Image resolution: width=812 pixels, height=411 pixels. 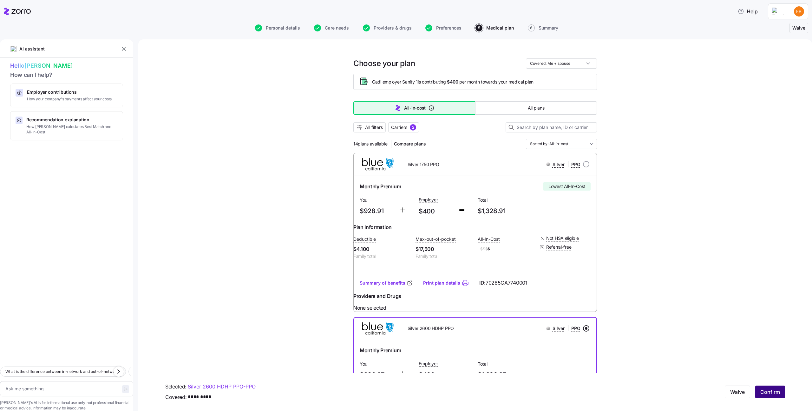 What do you see at coordinates (374, 127) in the screenshot?
I see `span: All filters` at bounding box center [374, 127].